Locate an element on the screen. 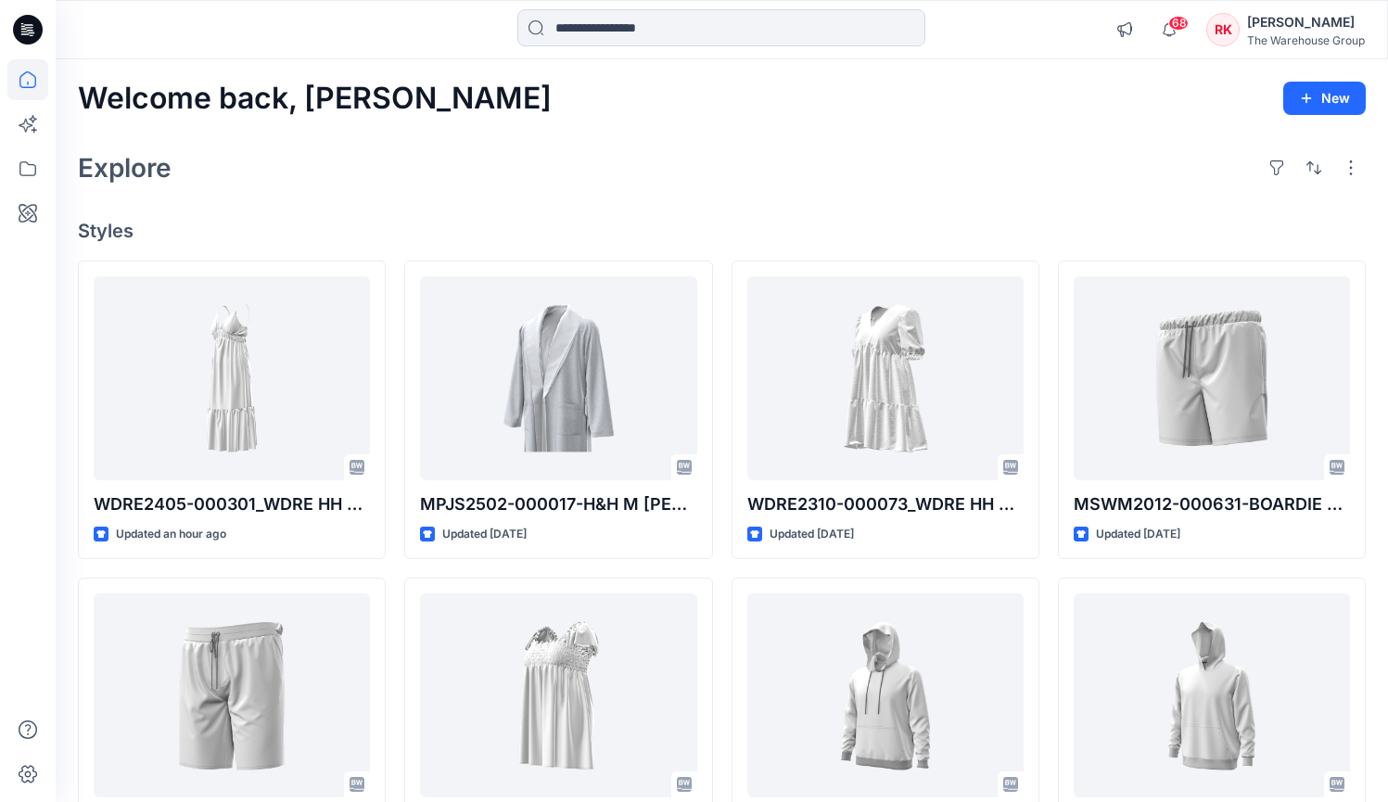  h2: Explore is located at coordinates (124, 168).